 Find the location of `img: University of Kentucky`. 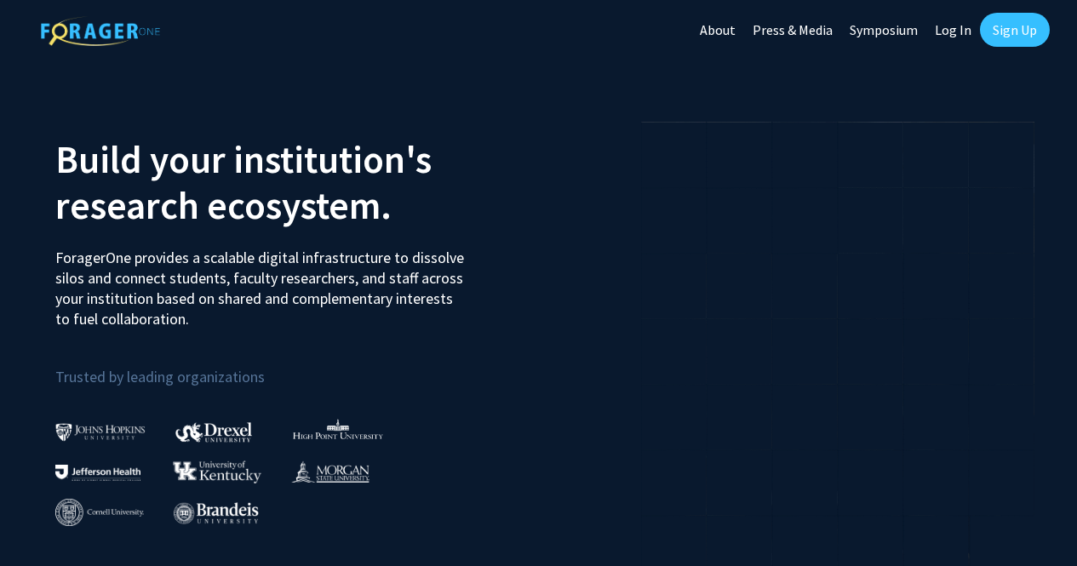

img: University of Kentucky is located at coordinates (217, 472).